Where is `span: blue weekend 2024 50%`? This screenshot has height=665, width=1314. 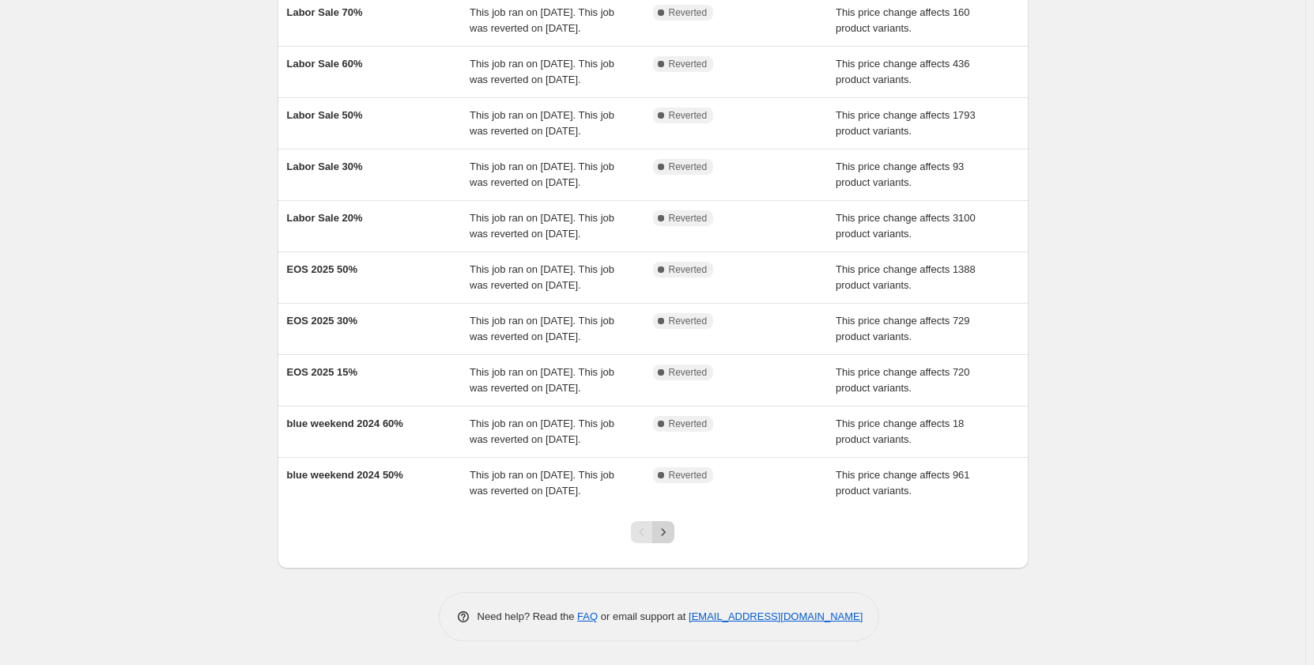 span: blue weekend 2024 50% is located at coordinates (345, 475).